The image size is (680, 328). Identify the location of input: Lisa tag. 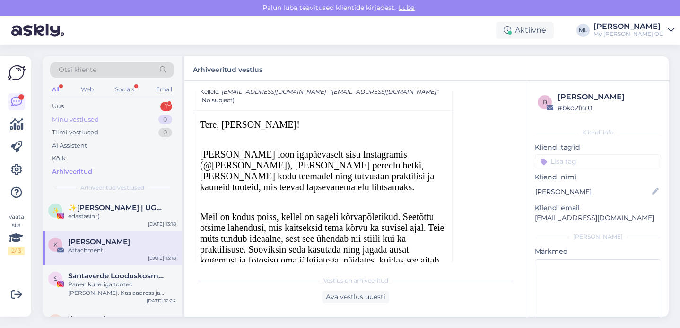
(598, 161).